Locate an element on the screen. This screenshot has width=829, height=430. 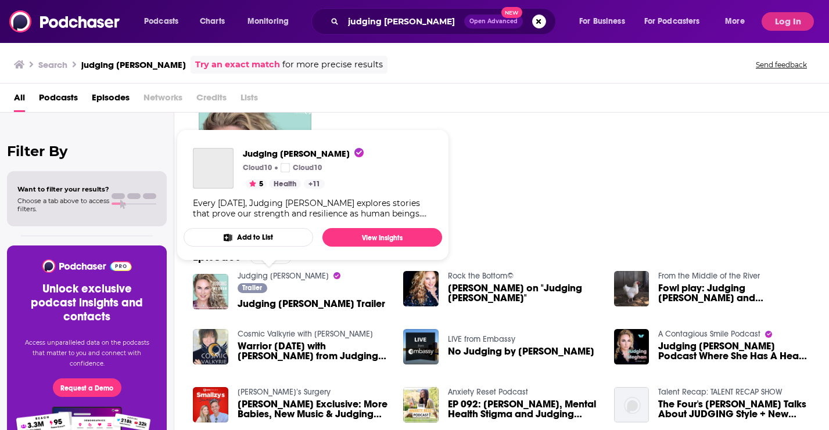
button: Add to List is located at coordinates (248, 238).